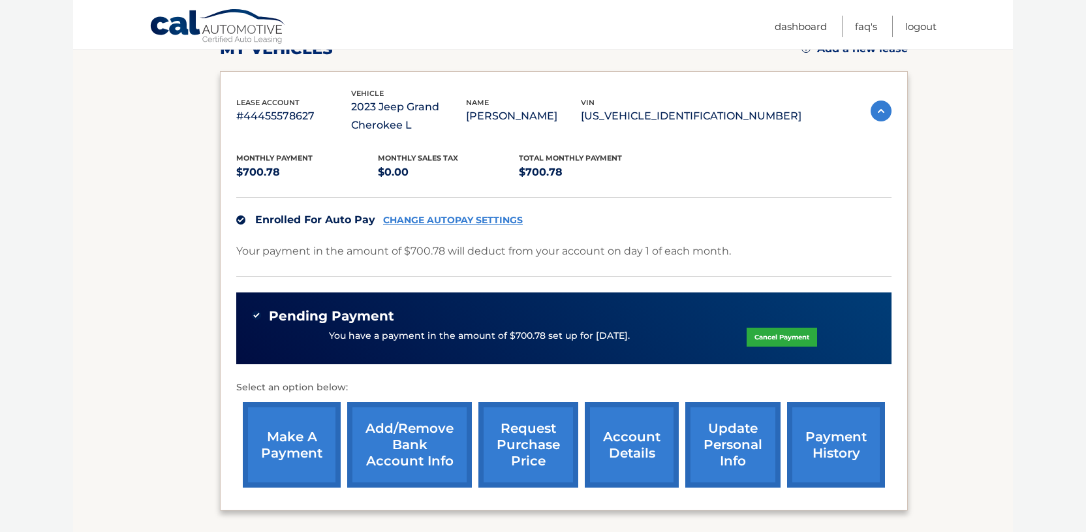  I want to click on span: Monthly sales Tax, so click(418, 158).